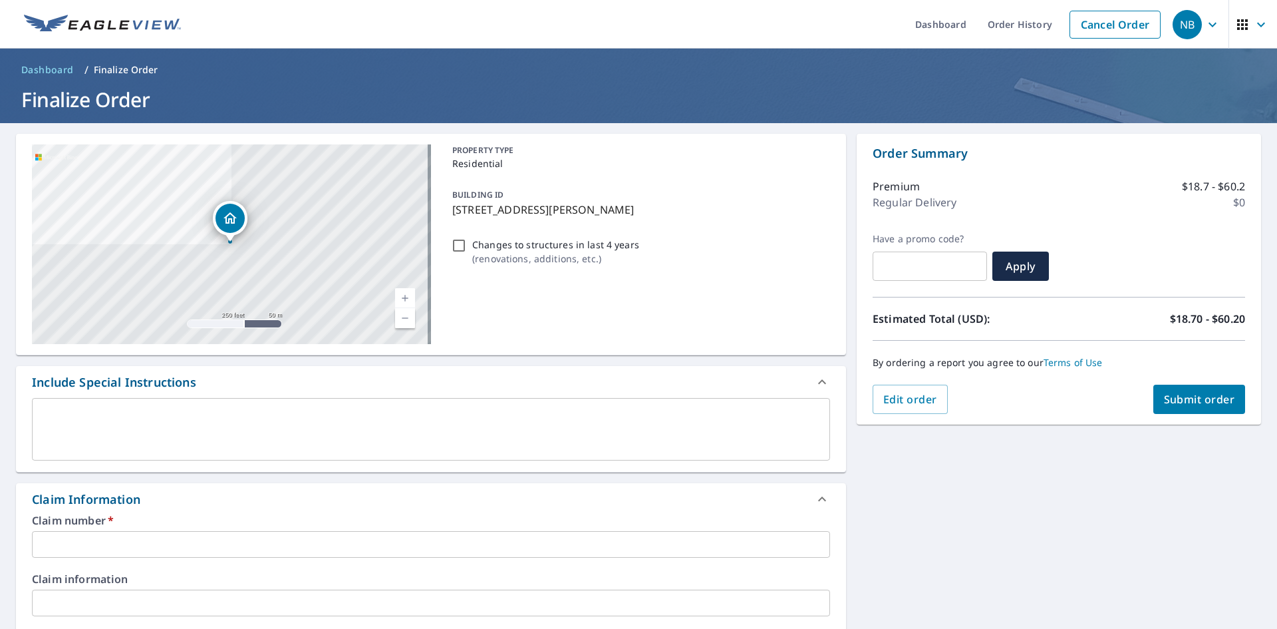  I want to click on button: Edit order, so click(910, 399).